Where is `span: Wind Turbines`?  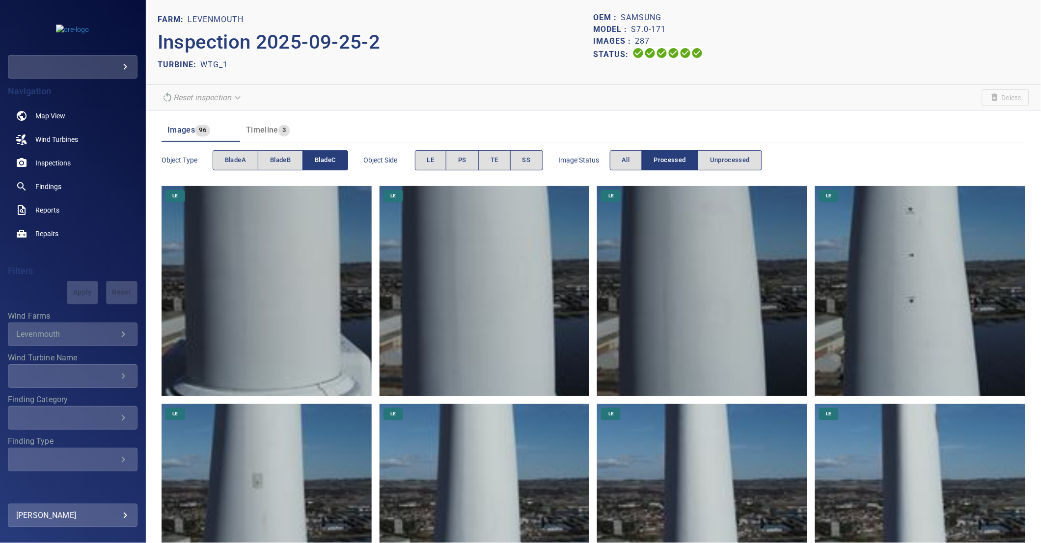 span: Wind Turbines is located at coordinates (56, 139).